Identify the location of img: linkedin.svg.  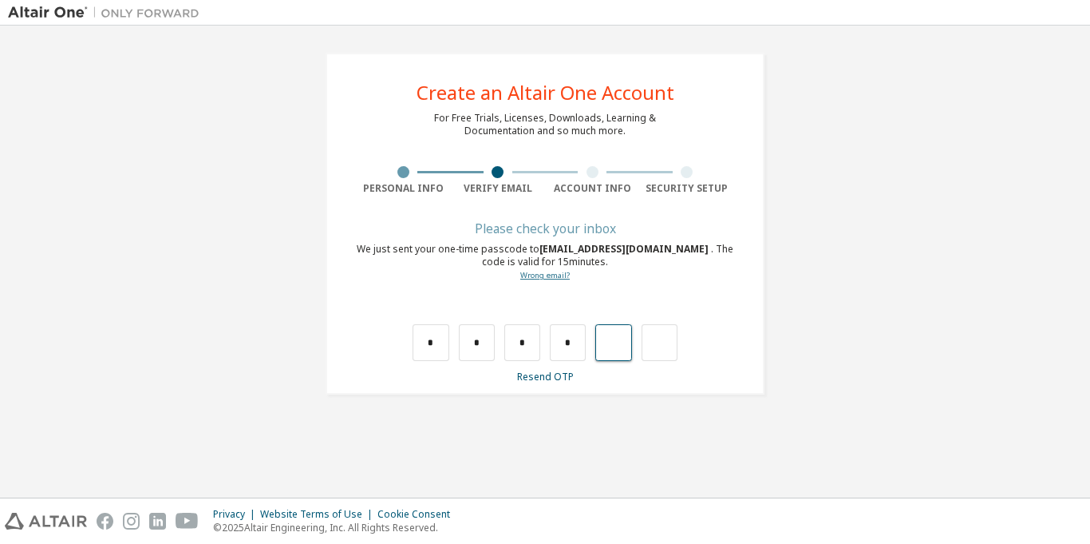
(157, 520).